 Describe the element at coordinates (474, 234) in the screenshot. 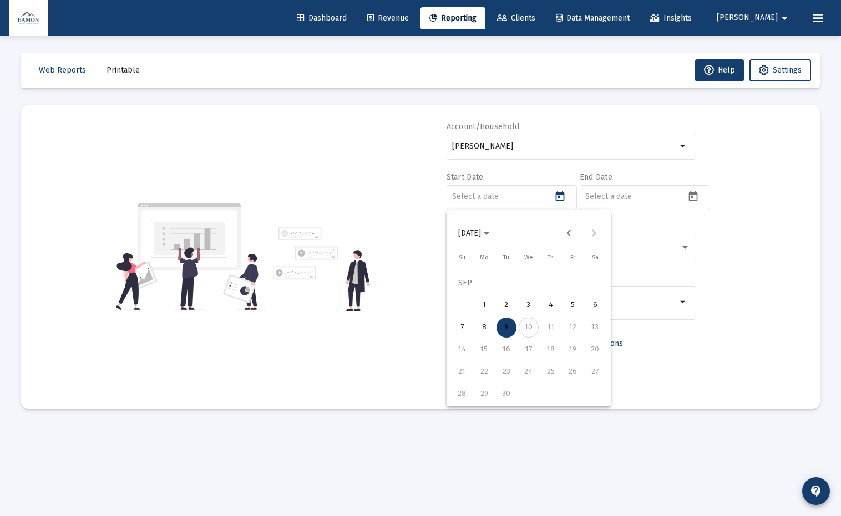

I see `button: Choose month and year` at that location.